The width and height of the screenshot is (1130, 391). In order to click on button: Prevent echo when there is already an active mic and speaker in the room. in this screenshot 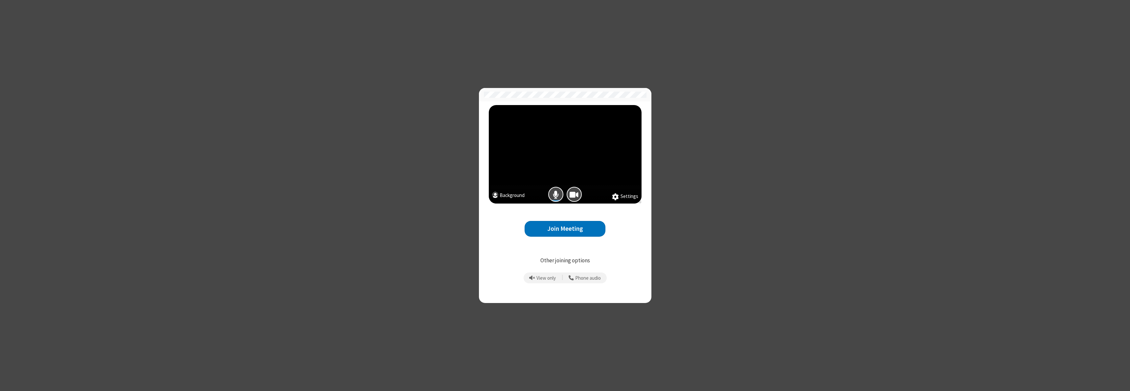, I will do `click(543, 278)`.